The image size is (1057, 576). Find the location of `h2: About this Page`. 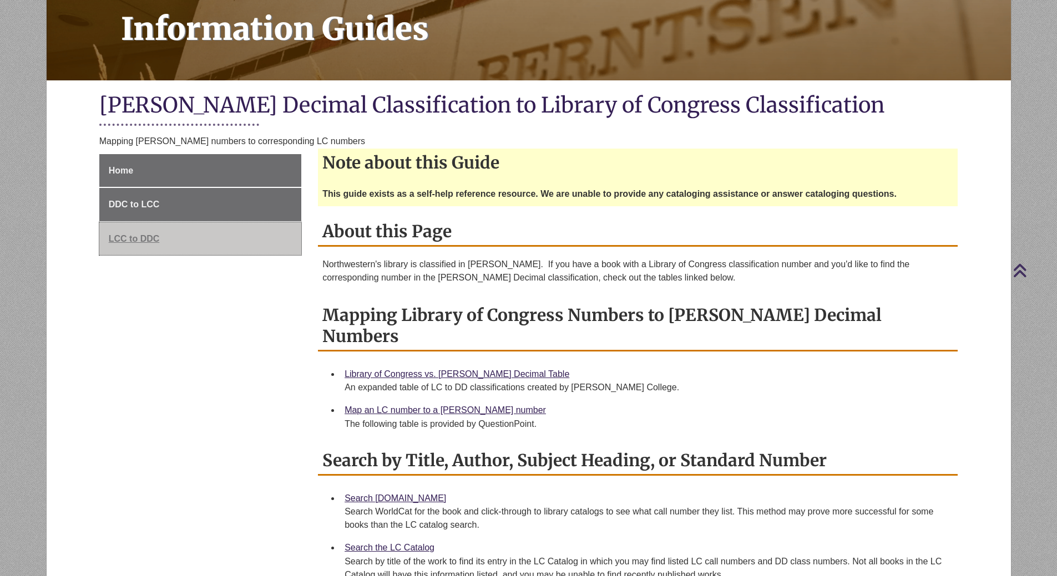

h2: About this Page is located at coordinates (637, 232).